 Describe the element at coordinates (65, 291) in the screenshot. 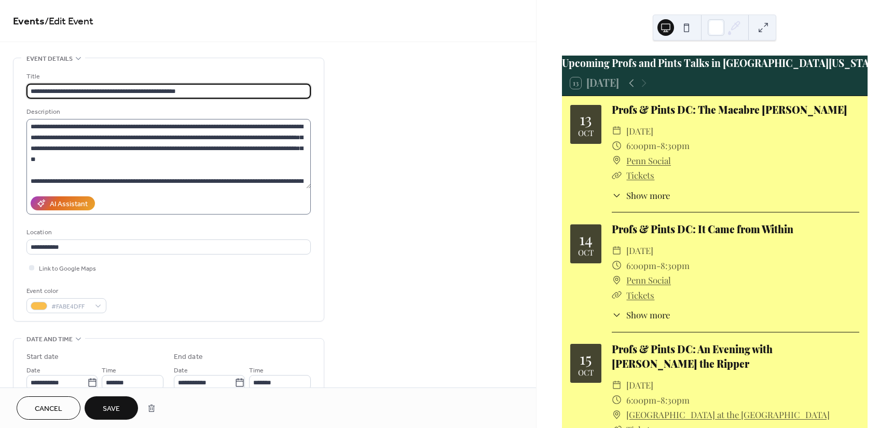

I see `div: Event color` at that location.